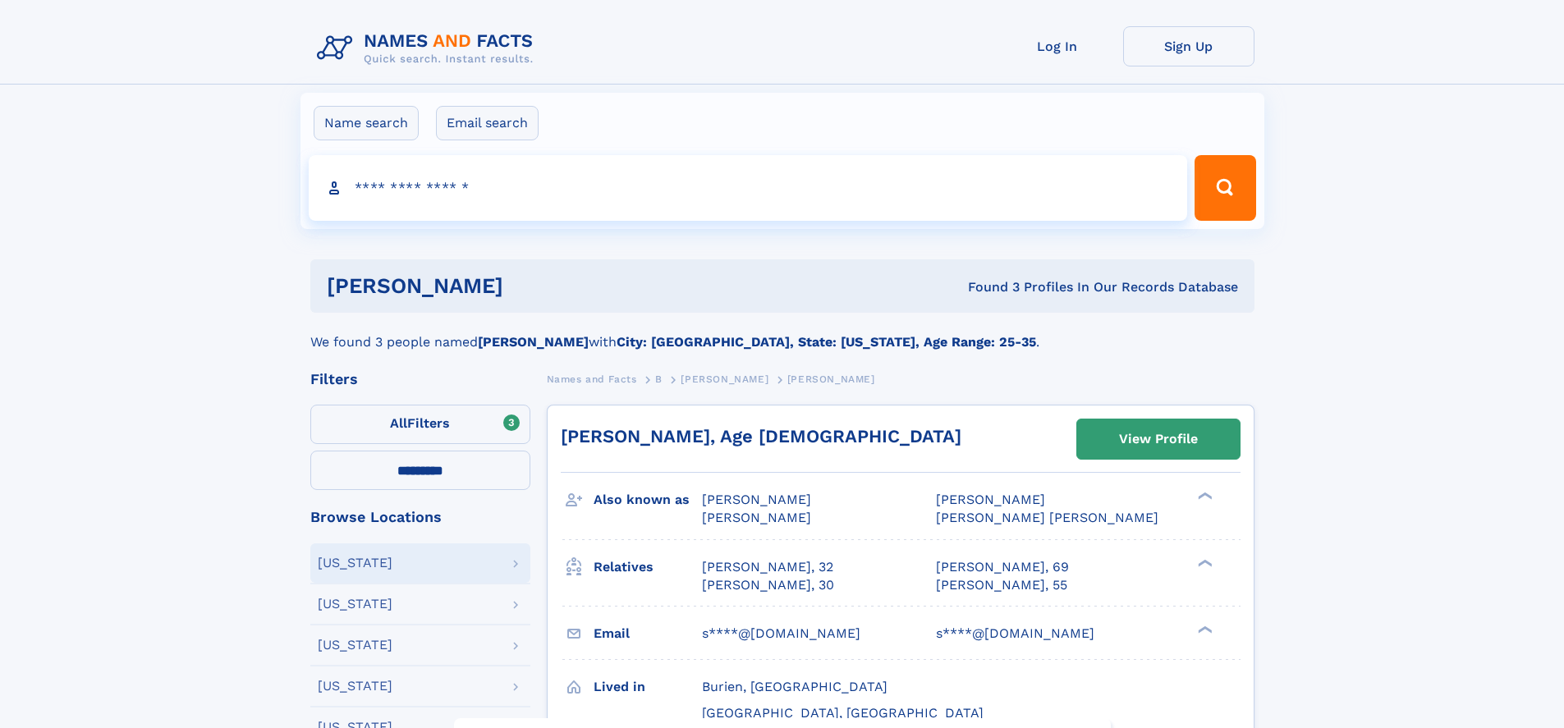 The width and height of the screenshot is (1564, 728). Describe the element at coordinates (658, 378) in the screenshot. I see `a: B` at that location.